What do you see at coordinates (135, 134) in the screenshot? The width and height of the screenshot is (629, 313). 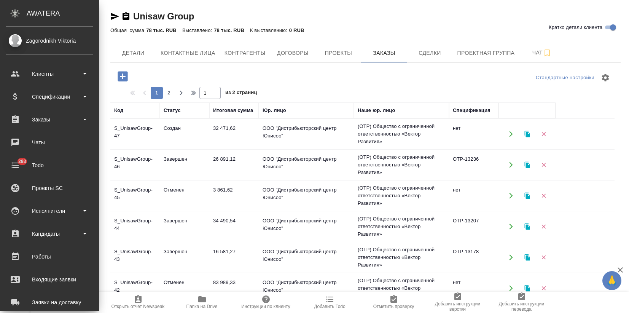 I see `td: S_UnisawGroup-47` at bounding box center [135, 134].